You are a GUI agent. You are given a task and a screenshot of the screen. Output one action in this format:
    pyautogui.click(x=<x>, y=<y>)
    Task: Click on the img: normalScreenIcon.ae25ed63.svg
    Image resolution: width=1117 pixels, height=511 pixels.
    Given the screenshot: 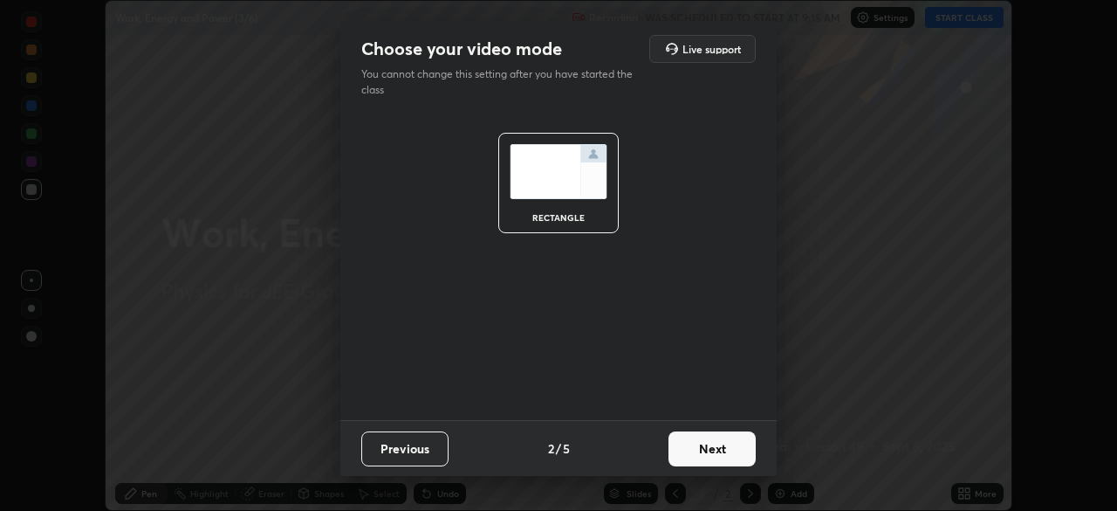 What is the action you would take?
    pyautogui.click(x=559, y=171)
    